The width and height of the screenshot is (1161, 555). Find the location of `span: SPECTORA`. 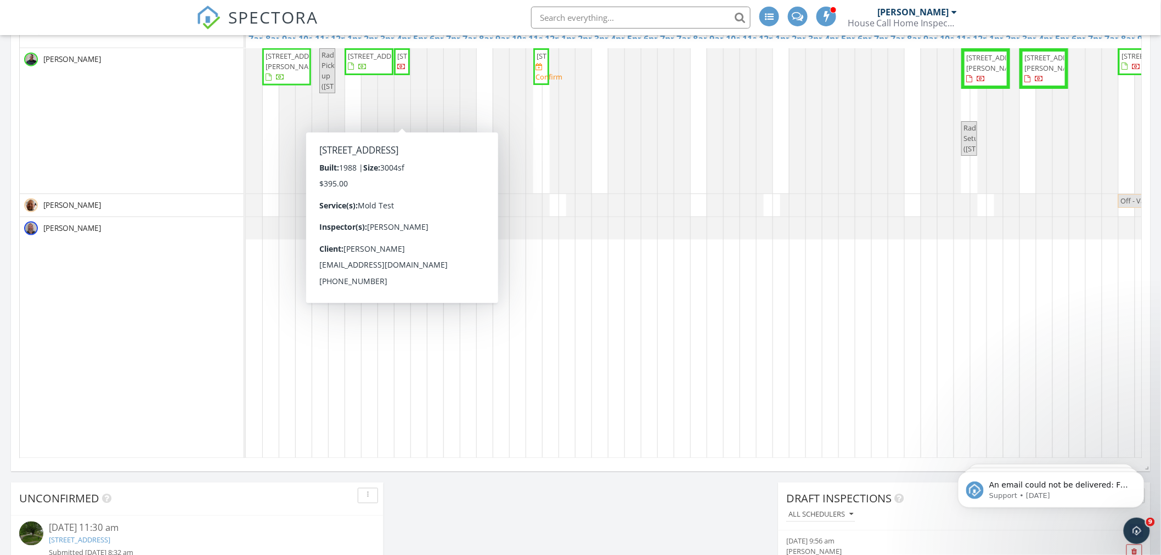

span: SPECTORA is located at coordinates (273, 17).